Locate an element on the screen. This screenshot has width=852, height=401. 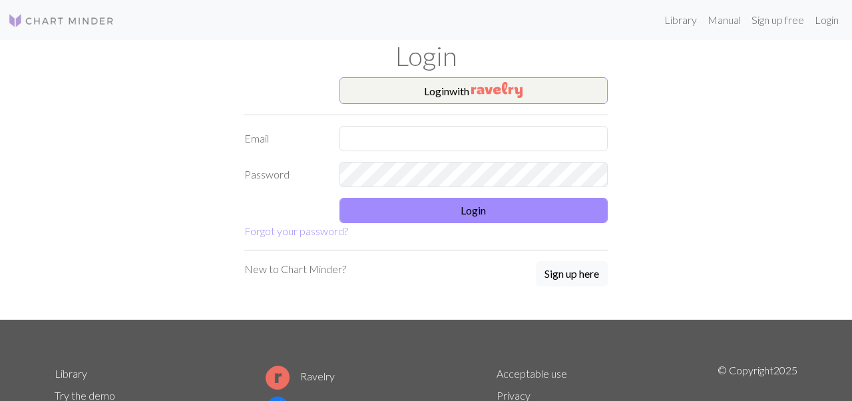
p: New to Chart Minder? is located at coordinates (295, 269).